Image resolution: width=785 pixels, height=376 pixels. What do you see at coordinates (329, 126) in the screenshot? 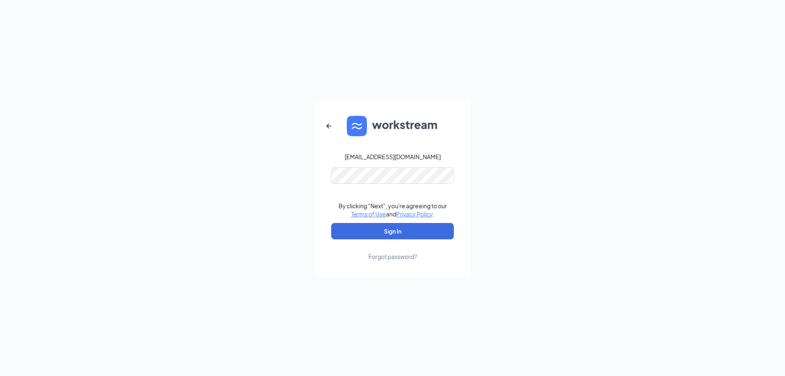
I see `button: ArrowLeftNew` at bounding box center [329, 126].